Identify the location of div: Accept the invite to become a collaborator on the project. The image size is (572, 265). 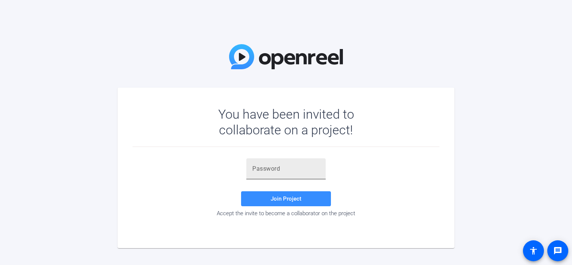
(286, 213).